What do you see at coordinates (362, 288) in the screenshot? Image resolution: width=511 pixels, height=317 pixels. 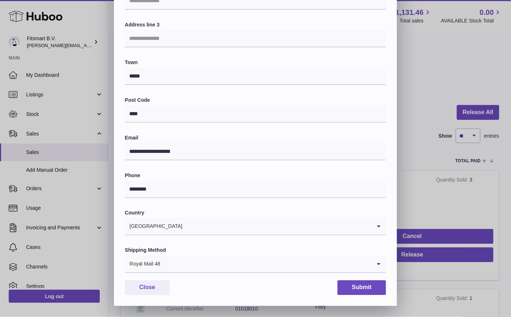 I see `button: Submit` at bounding box center [362, 288].